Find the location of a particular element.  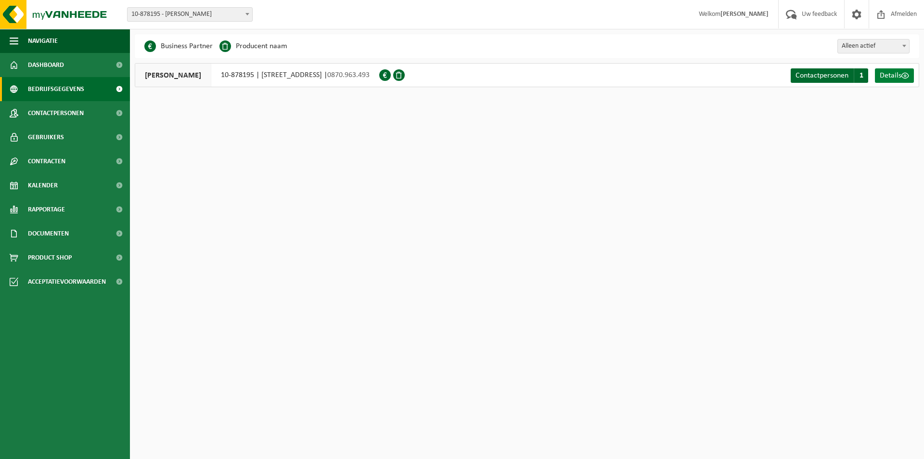

span: Dashboard is located at coordinates (46, 65).